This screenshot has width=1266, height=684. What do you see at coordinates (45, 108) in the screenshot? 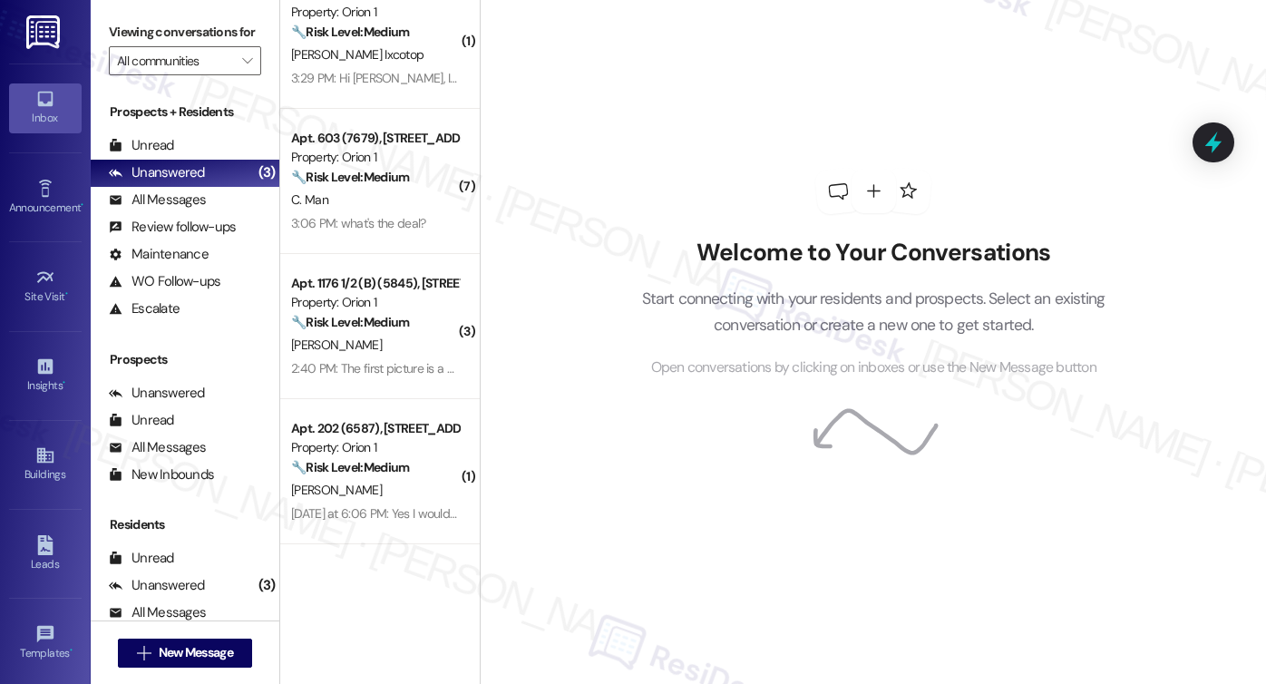
I see `a: Inbox` at bounding box center [45, 108].